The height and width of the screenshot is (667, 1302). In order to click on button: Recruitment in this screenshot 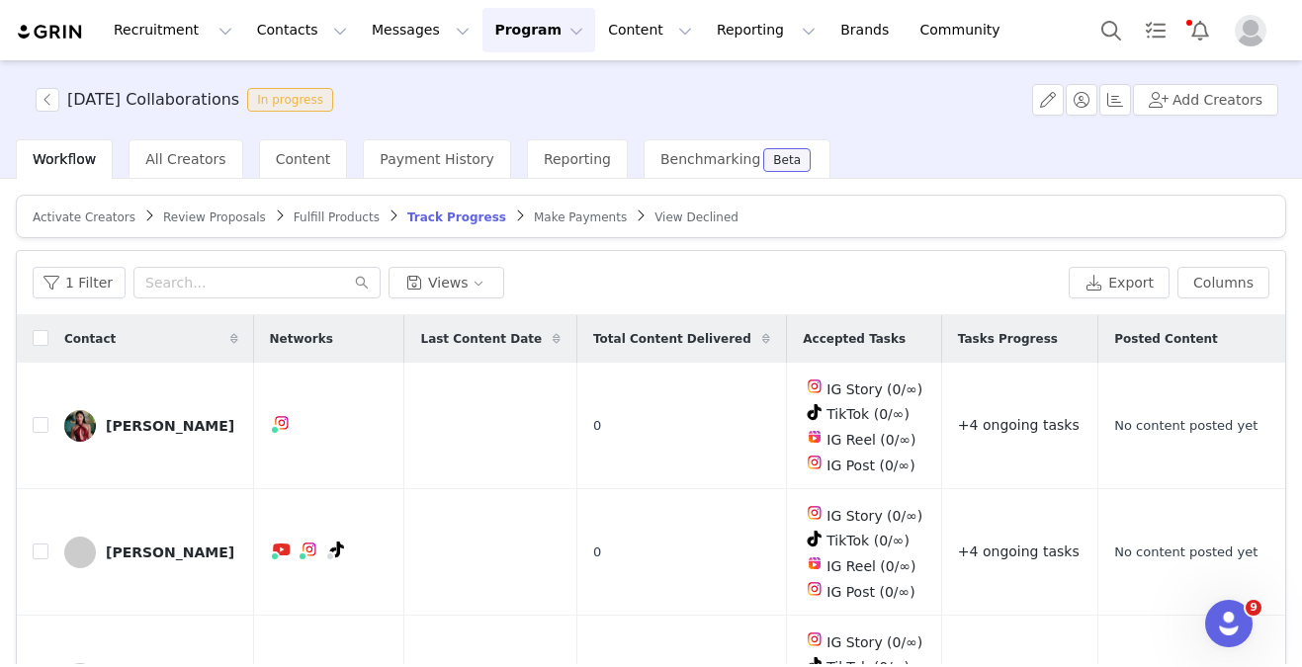, I will do `click(173, 30)`.